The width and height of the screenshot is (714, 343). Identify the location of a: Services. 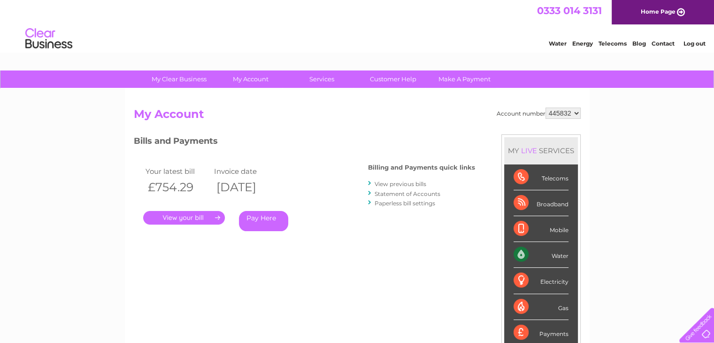
(322, 79).